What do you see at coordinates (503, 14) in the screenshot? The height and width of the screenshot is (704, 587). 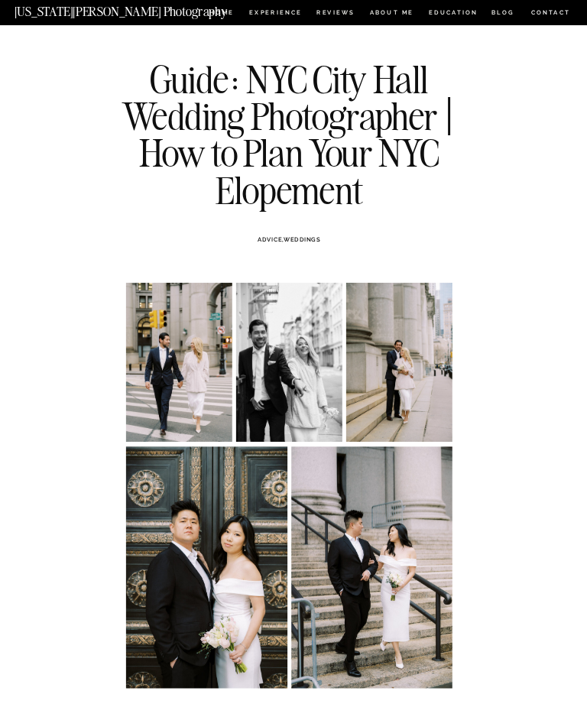 I see `a: BLOG` at bounding box center [503, 14].